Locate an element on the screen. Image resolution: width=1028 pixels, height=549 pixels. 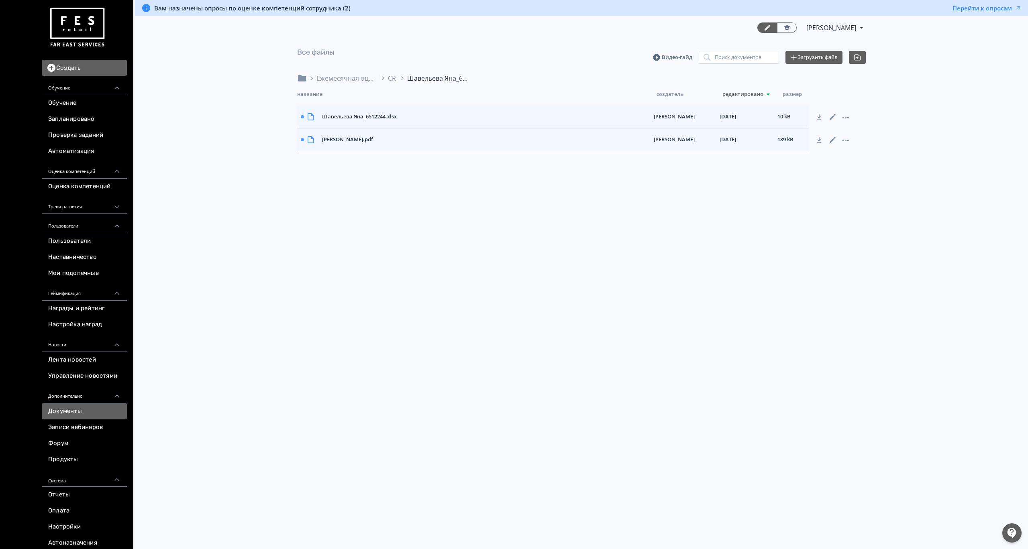
a: Продукты is located at coordinates (84, 460).